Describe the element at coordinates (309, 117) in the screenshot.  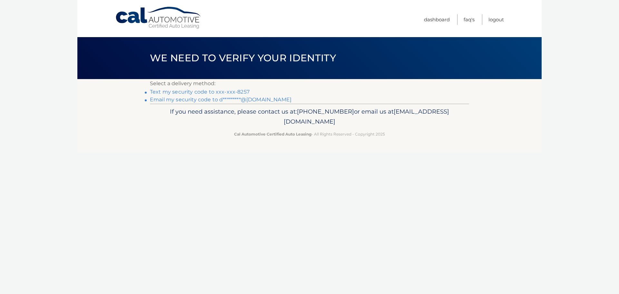
I see `p: If you need assistance, please contact us at: or email us at` at that location.